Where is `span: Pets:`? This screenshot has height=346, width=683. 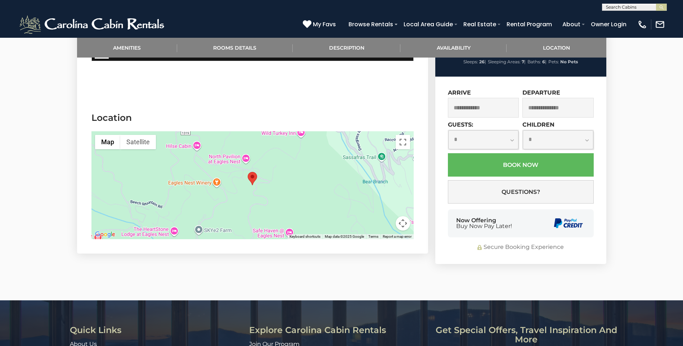 span: Pets: is located at coordinates (553, 62).